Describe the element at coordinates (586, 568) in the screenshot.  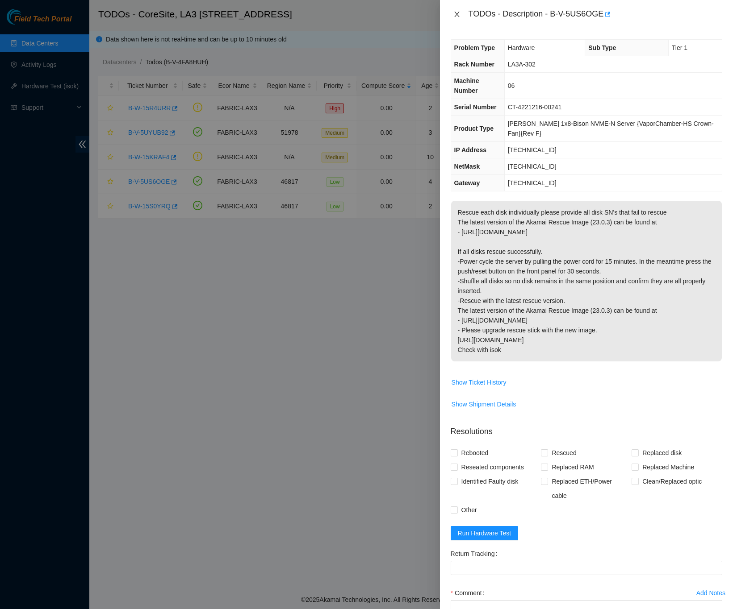
I see `input: Return Tracking` at that location.